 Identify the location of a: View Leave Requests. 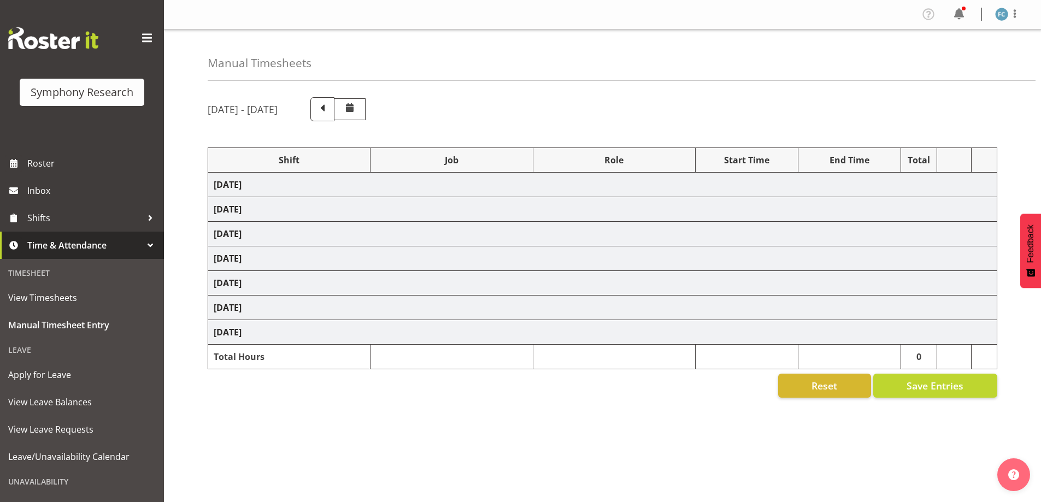
(82, 430).